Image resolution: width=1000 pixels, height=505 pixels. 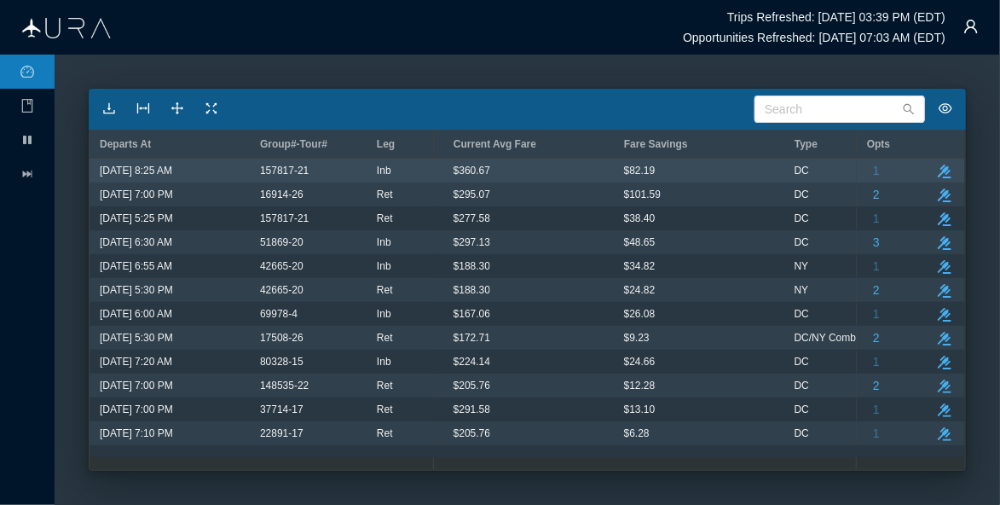 What do you see at coordinates (471, 242) in the screenshot?
I see `span: $297.13` at bounding box center [471, 242].